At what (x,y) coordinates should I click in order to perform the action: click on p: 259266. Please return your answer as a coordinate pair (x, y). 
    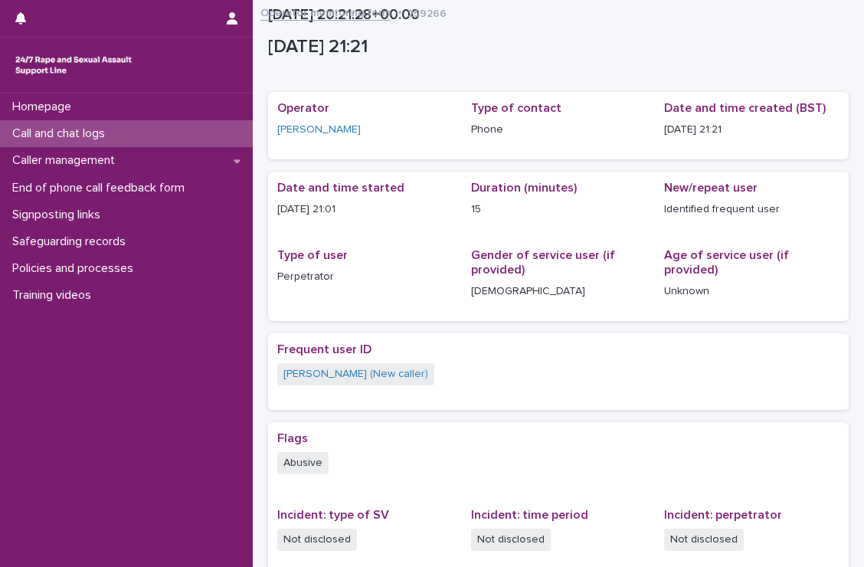
    Looking at the image, I should click on (426, 12).